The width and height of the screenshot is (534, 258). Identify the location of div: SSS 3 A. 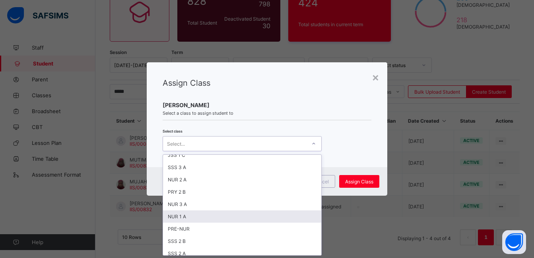
(242, 167).